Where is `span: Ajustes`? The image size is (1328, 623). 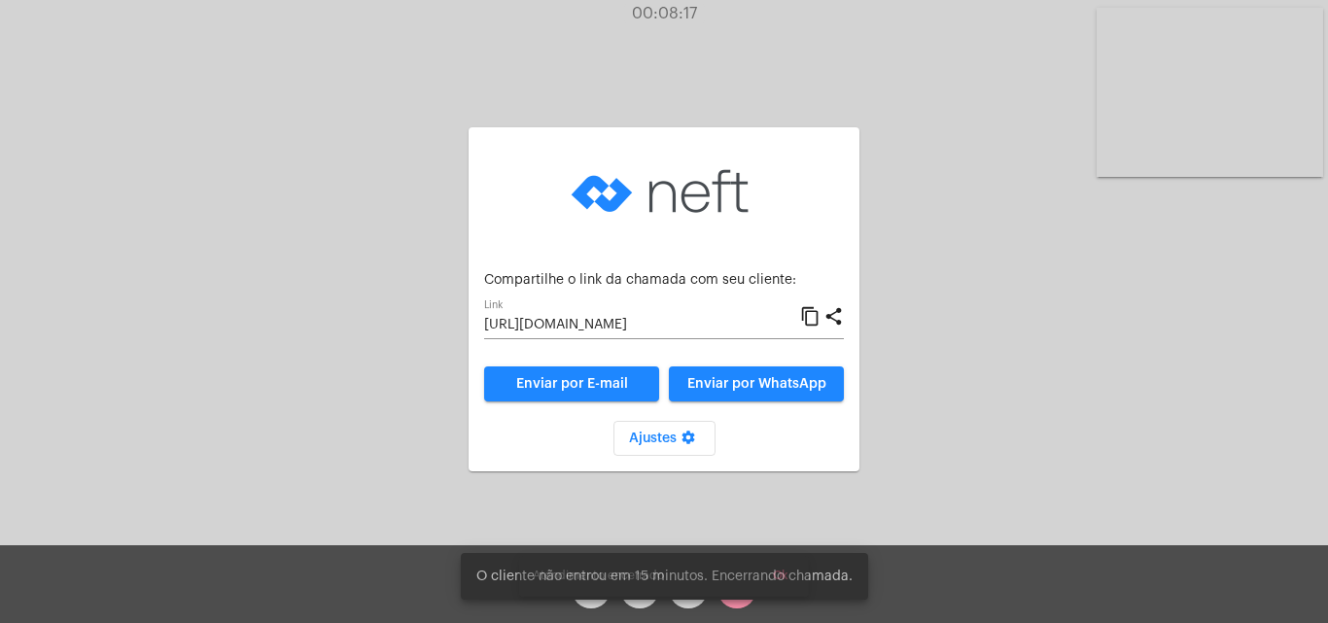
span: Ajustes is located at coordinates (664, 439).